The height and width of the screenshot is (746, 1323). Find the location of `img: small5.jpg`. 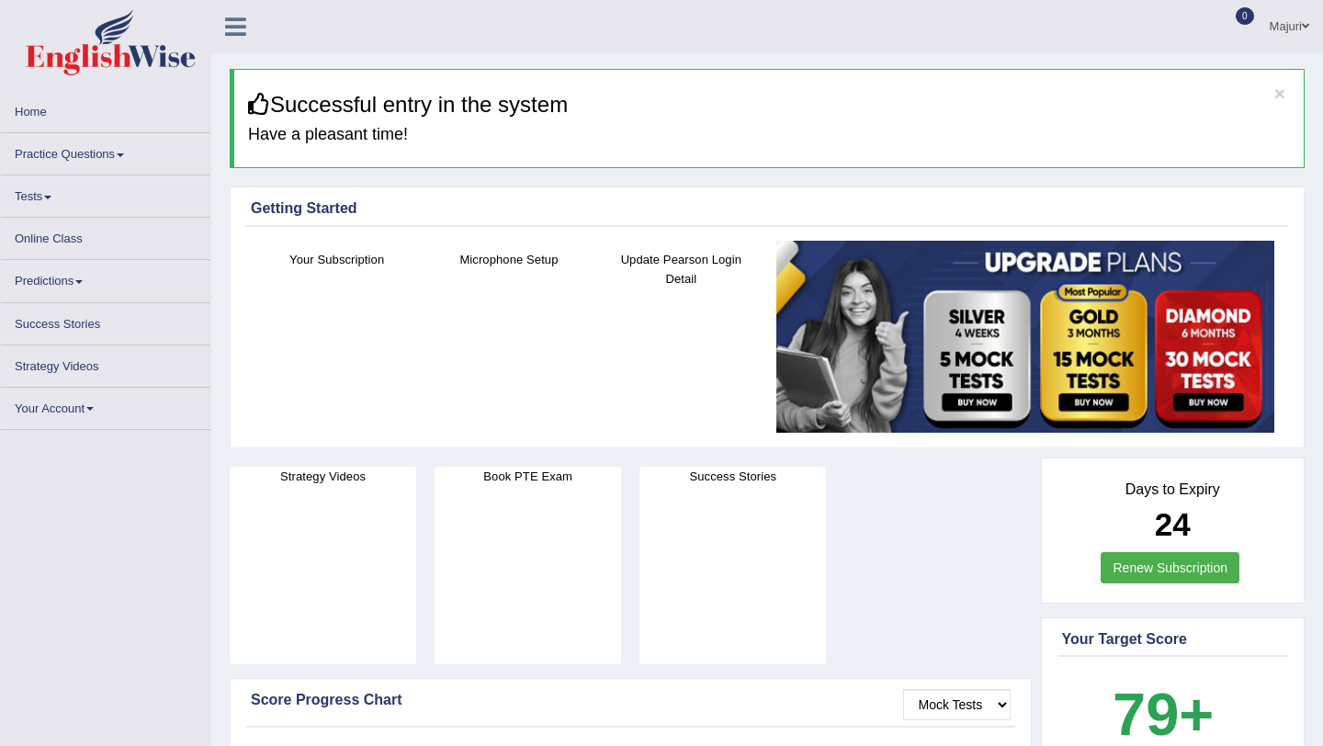

img: small5.jpg is located at coordinates (1026, 337).